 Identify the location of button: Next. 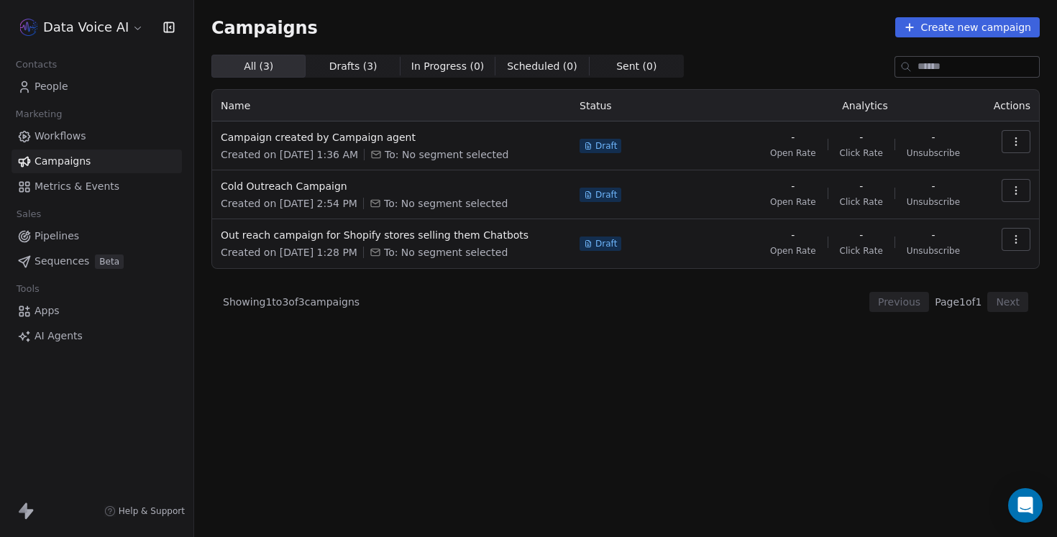
(1007, 302).